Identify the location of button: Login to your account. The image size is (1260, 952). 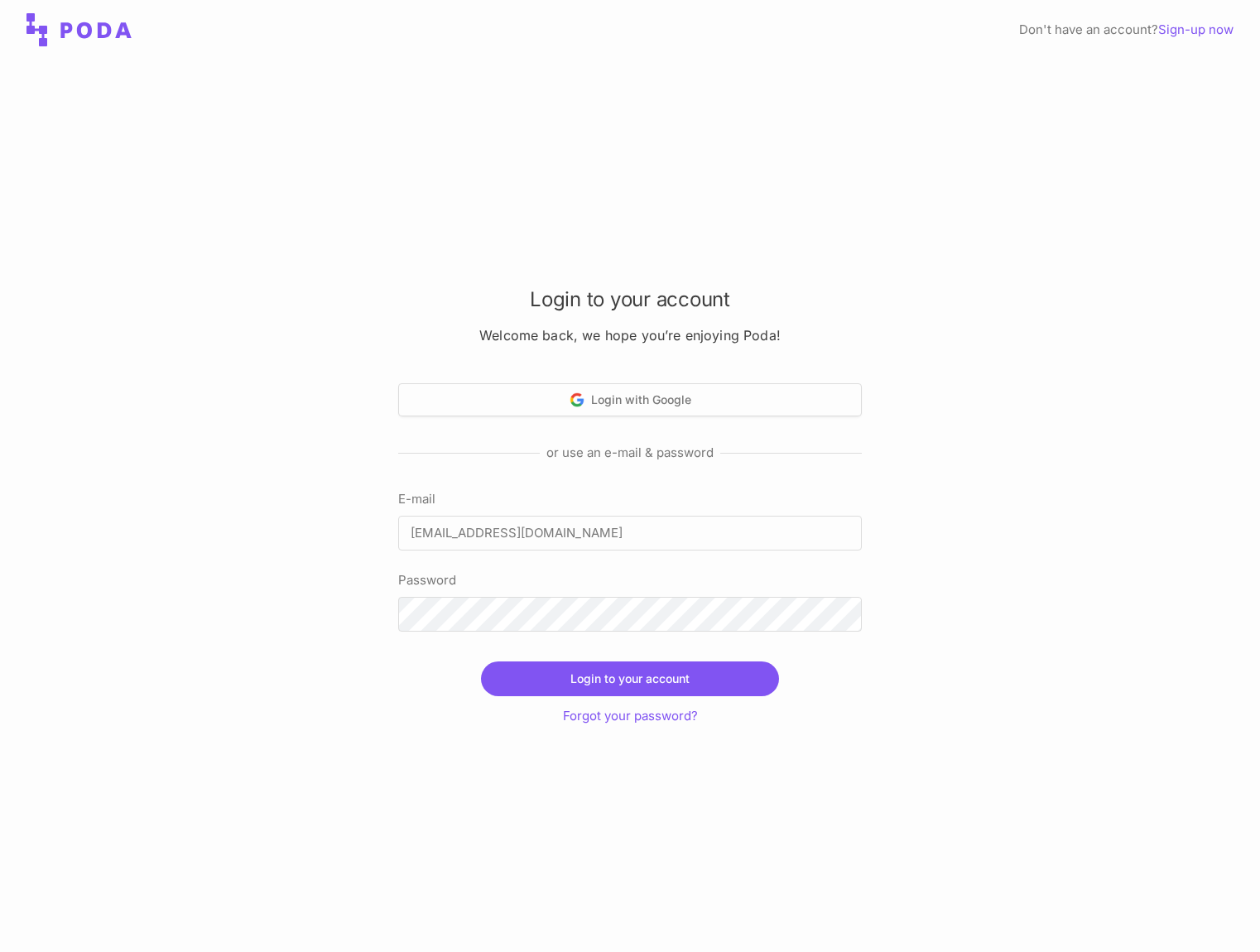
(630, 679).